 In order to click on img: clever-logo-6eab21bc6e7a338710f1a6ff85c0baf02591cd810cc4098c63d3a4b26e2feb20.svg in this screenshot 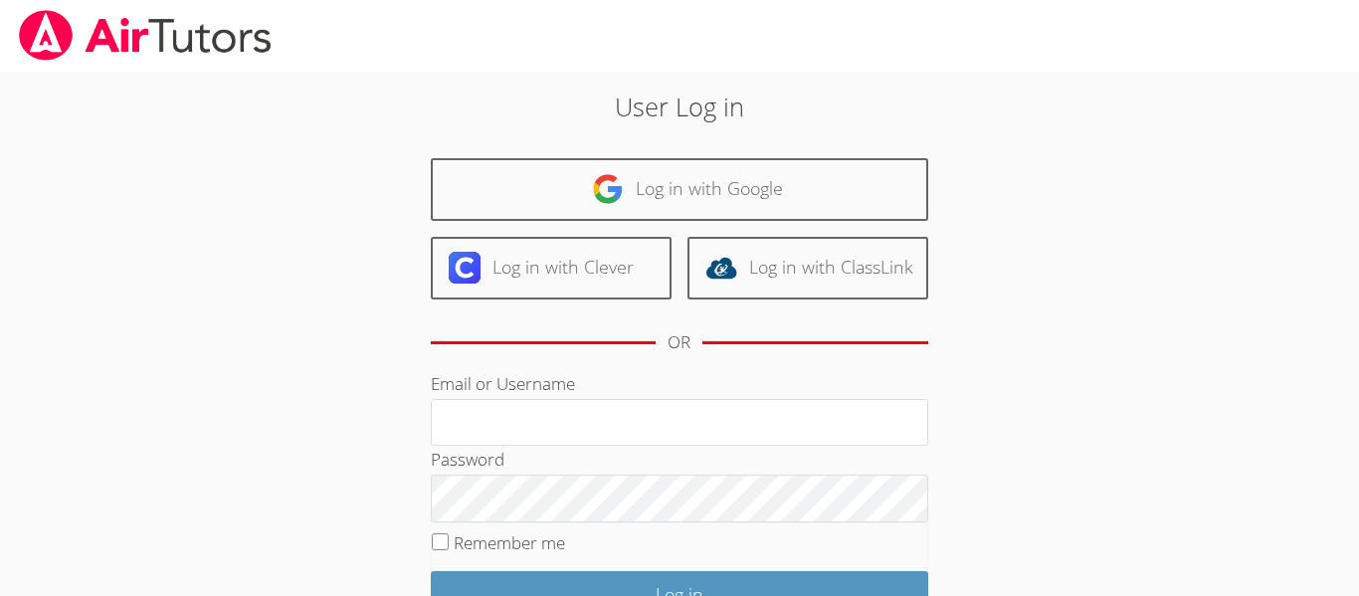, I will do `click(465, 268)`.